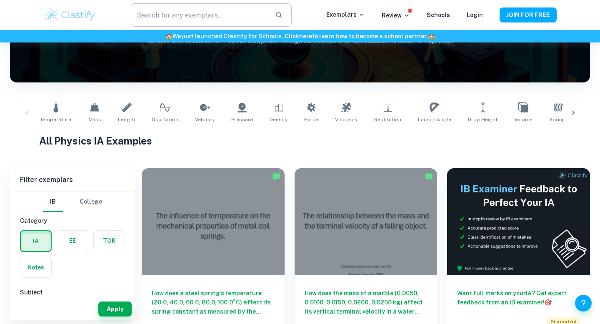  I want to click on h6: Filter exemplars, so click(72, 180).